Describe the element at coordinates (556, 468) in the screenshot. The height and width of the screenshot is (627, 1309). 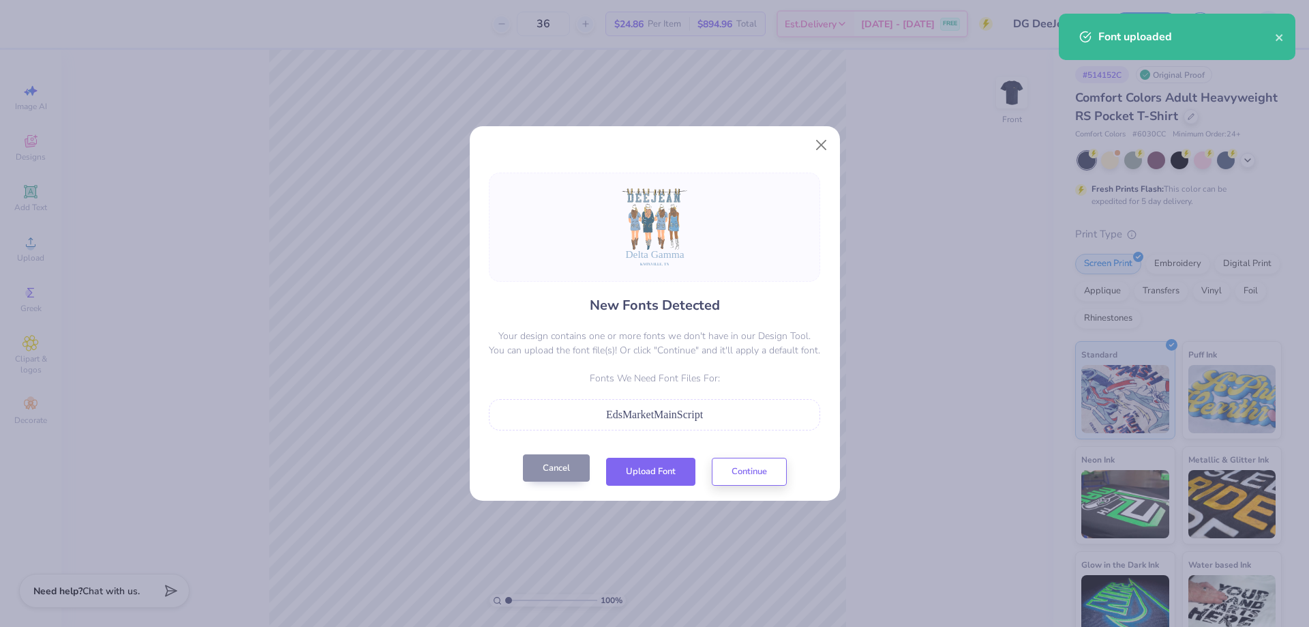
I see `button: Cancel` at that location.